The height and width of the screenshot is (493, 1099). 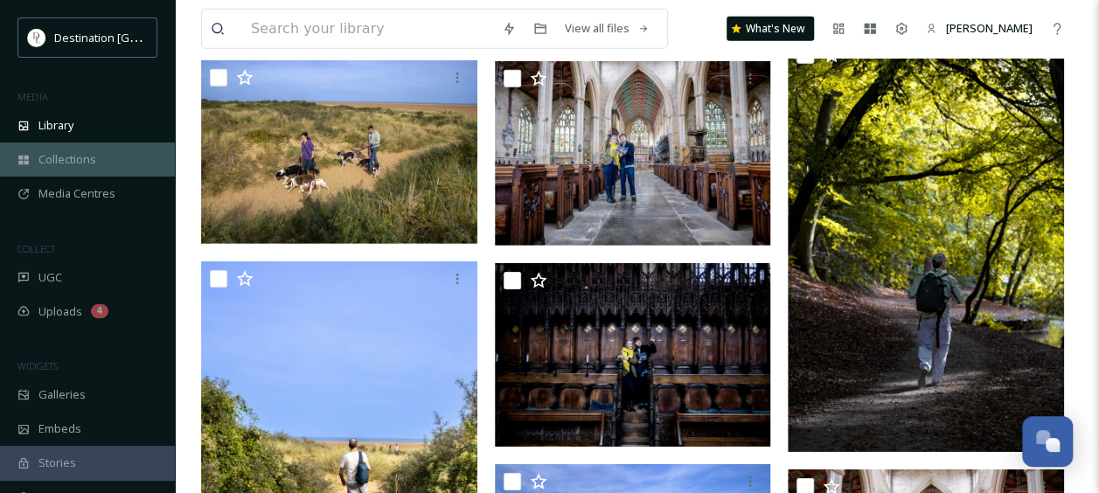 What do you see at coordinates (38, 365) in the screenshot?
I see `span: WIDGETS` at bounding box center [38, 365].